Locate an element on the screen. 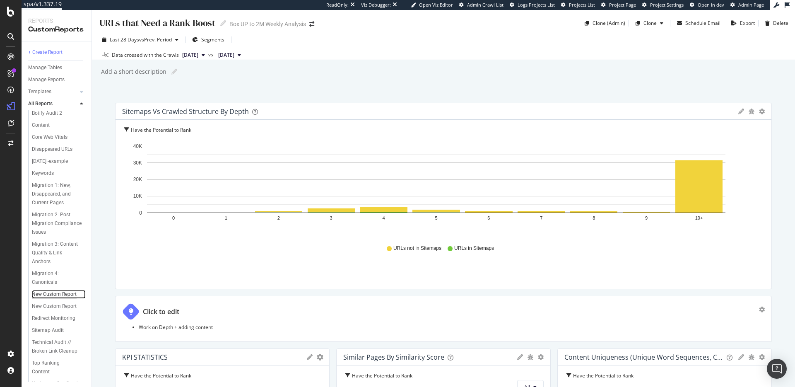 This screenshot has height=387, width=795. div: Botify Audit 2 is located at coordinates (47, 113).